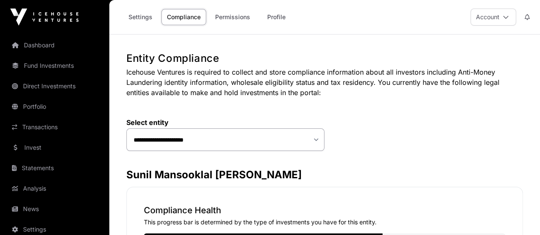 The height and width of the screenshot is (235, 540). I want to click on a: Profile, so click(276, 17).